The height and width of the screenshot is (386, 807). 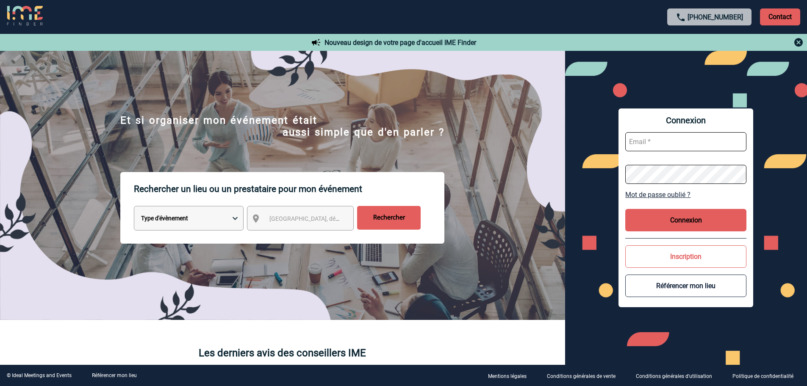 What do you see at coordinates (584, 375) in the screenshot?
I see `a: Conditions générales de vente` at bounding box center [584, 375].